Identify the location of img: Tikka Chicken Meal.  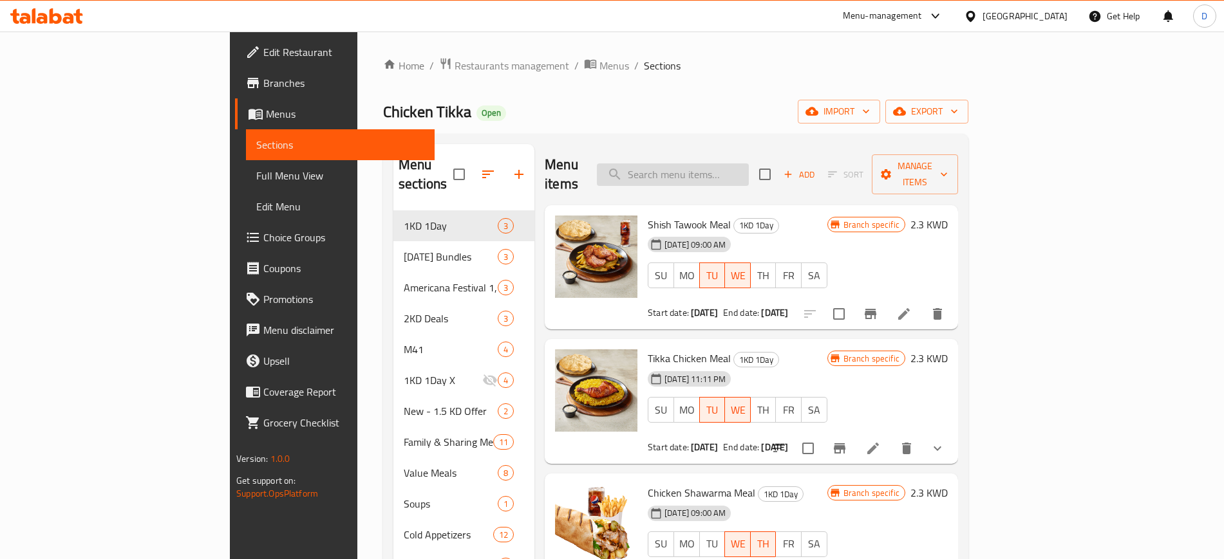
(596, 391).